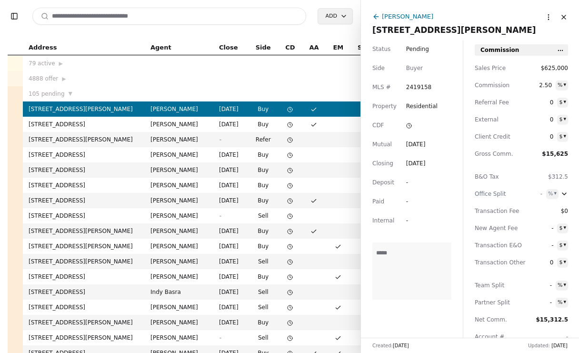 The height and width of the screenshot is (353, 579). I want to click on div: Updated:, so click(548, 345).